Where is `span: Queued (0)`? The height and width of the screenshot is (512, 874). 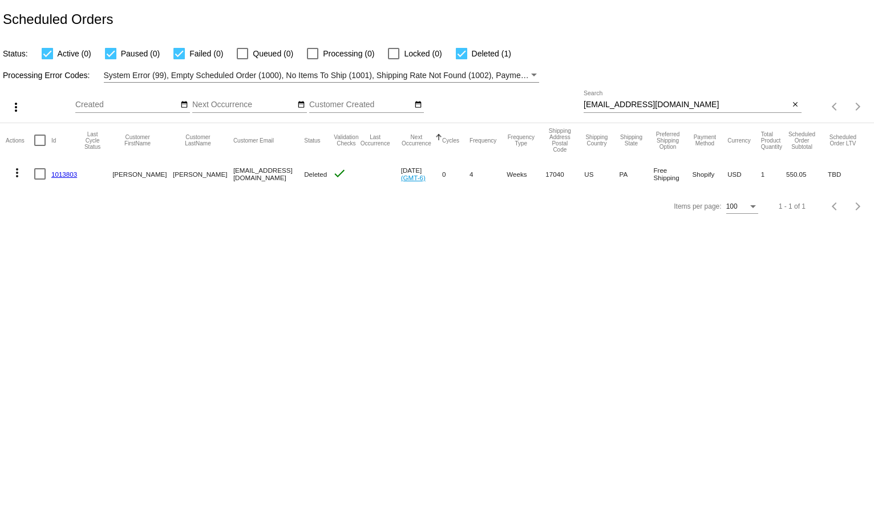 span: Queued (0) is located at coordinates (273, 54).